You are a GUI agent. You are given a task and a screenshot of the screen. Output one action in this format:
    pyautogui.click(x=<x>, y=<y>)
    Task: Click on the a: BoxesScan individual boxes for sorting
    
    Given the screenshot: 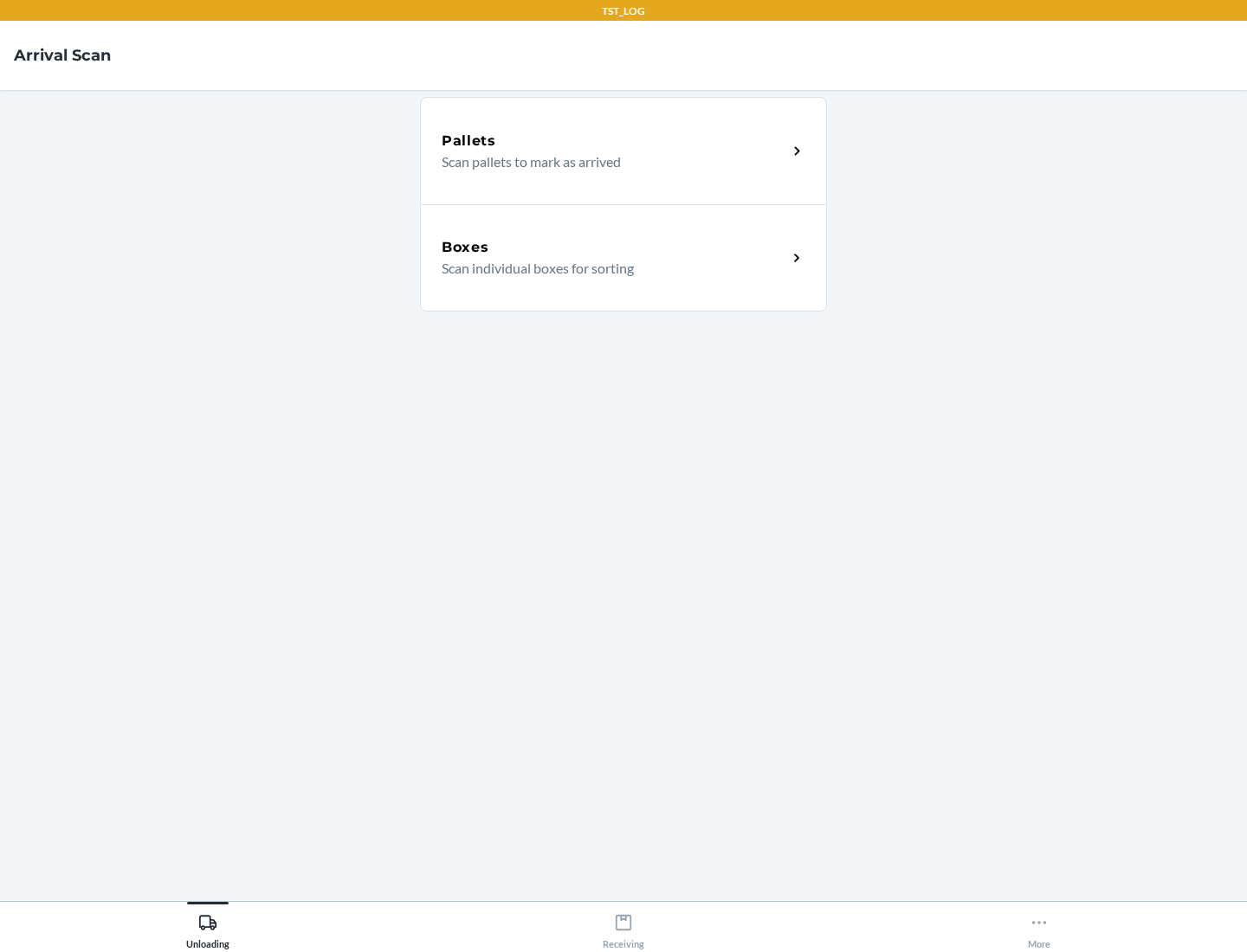 What is the action you would take?
    pyautogui.click(x=624, y=258)
    